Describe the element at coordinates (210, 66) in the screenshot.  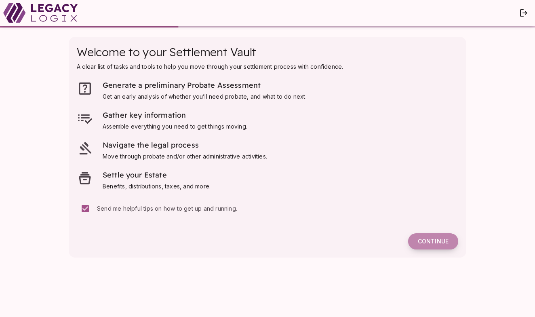
I see `span: A clear list of tasks and tools to help you move through your settlement process with confidence.` at that location.